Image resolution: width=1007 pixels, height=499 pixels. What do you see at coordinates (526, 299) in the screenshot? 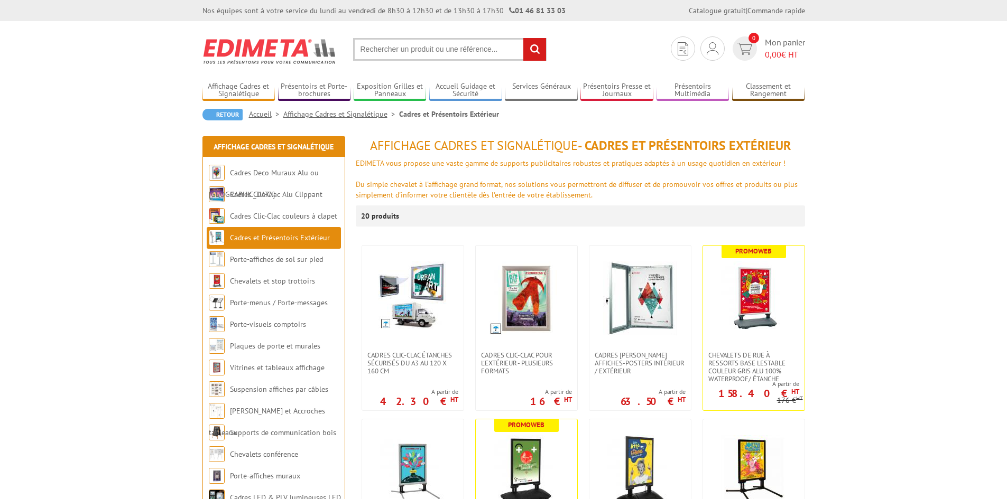
I see `img: Cadres Clic-Clac pour l'extérieur - PLUSIEURS FORMATS` at bounding box center [526, 299].